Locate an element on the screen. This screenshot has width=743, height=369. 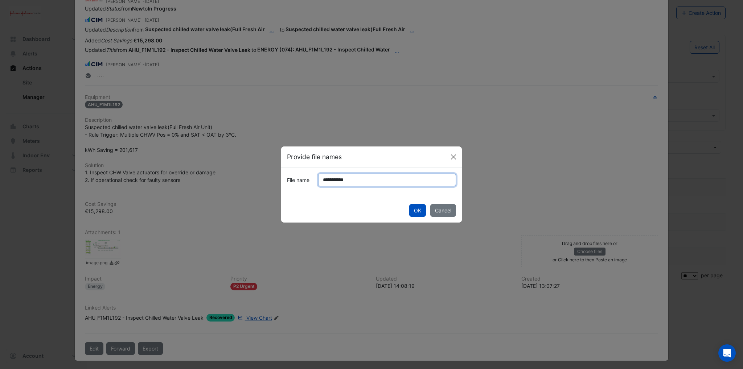
label: File name is located at coordinates (298, 180).